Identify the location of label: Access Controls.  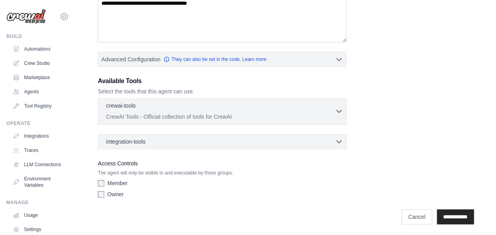
(222, 163).